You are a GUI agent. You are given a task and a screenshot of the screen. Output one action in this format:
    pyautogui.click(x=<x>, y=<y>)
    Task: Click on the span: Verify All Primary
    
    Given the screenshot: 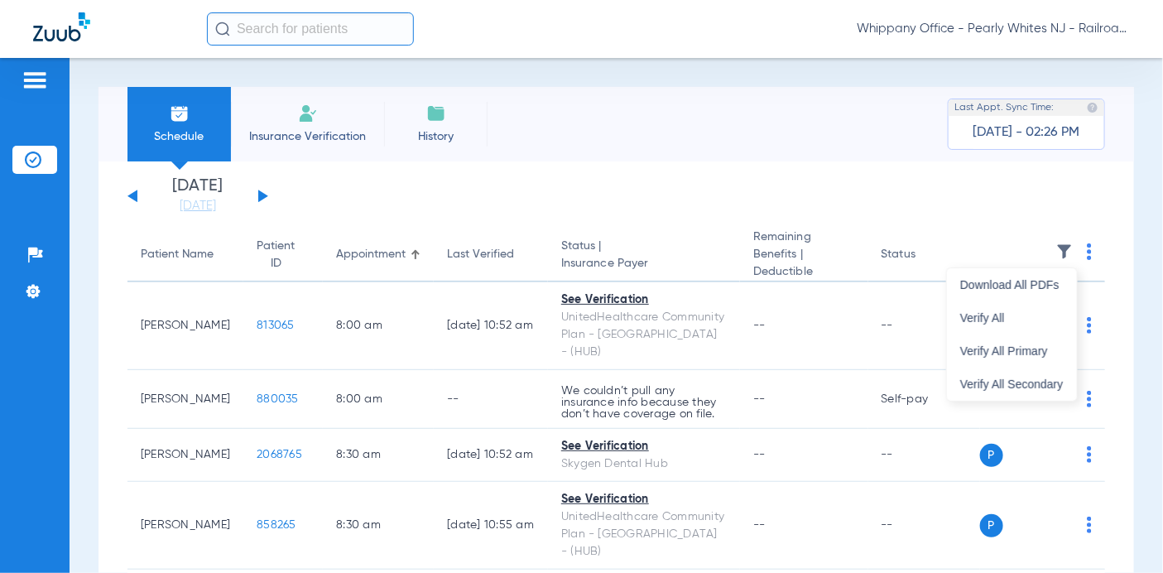 What is the action you would take?
    pyautogui.click(x=1012, y=351)
    